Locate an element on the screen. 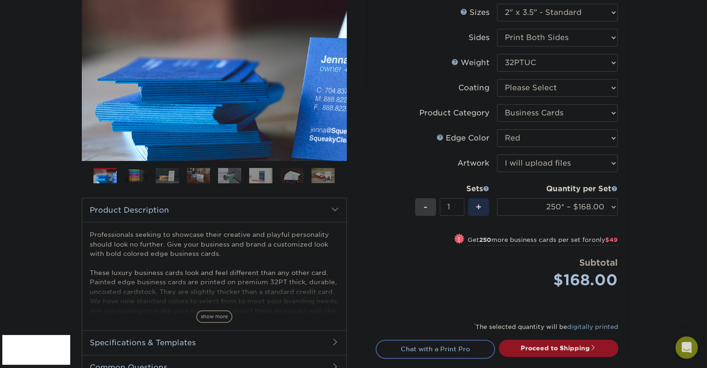  h2: Product Description is located at coordinates (214, 210).